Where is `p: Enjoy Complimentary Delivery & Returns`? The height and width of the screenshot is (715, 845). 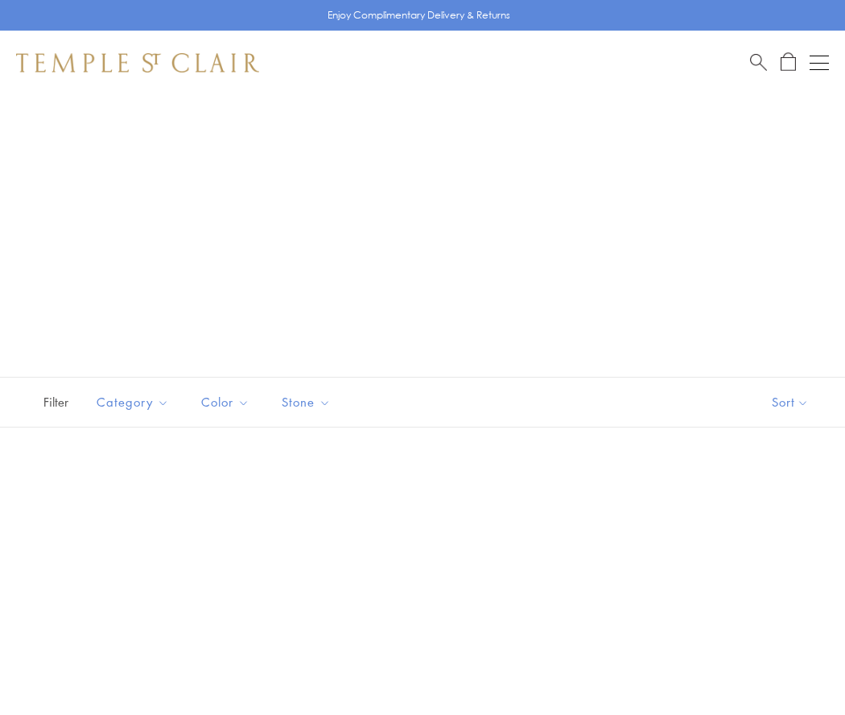
p: Enjoy Complimentary Delivery & Returns is located at coordinates (419, 15).